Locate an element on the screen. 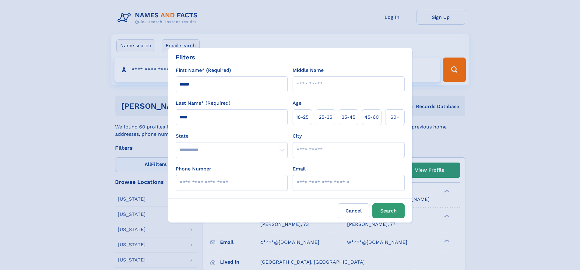 The height and width of the screenshot is (270, 580). button: Search is located at coordinates (389, 211).